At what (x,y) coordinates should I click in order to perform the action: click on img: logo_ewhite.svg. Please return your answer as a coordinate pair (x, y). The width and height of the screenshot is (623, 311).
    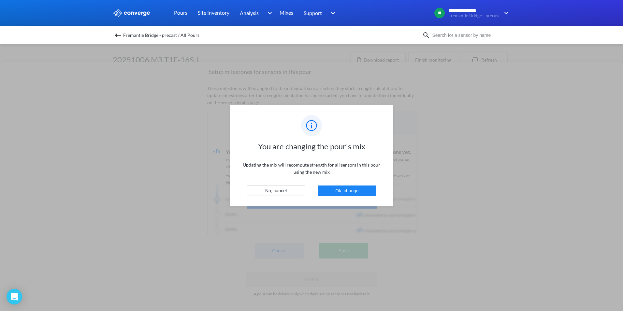
    Looking at the image, I should click on (132, 13).